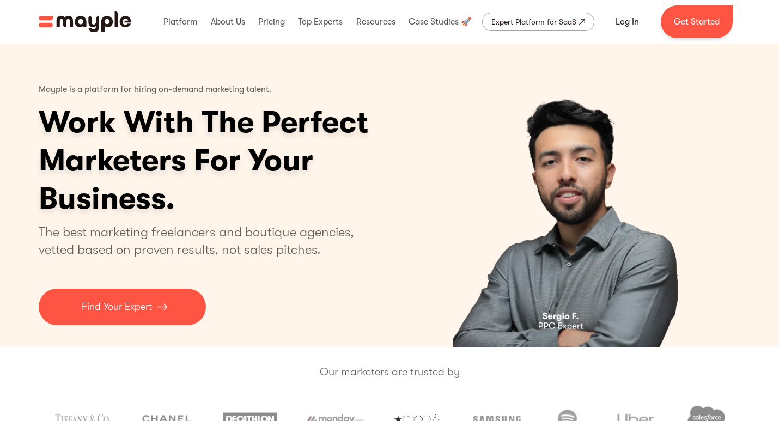 Image resolution: width=779 pixels, height=421 pixels. I want to click on a: Expert Platform for SaaS, so click(538, 22).